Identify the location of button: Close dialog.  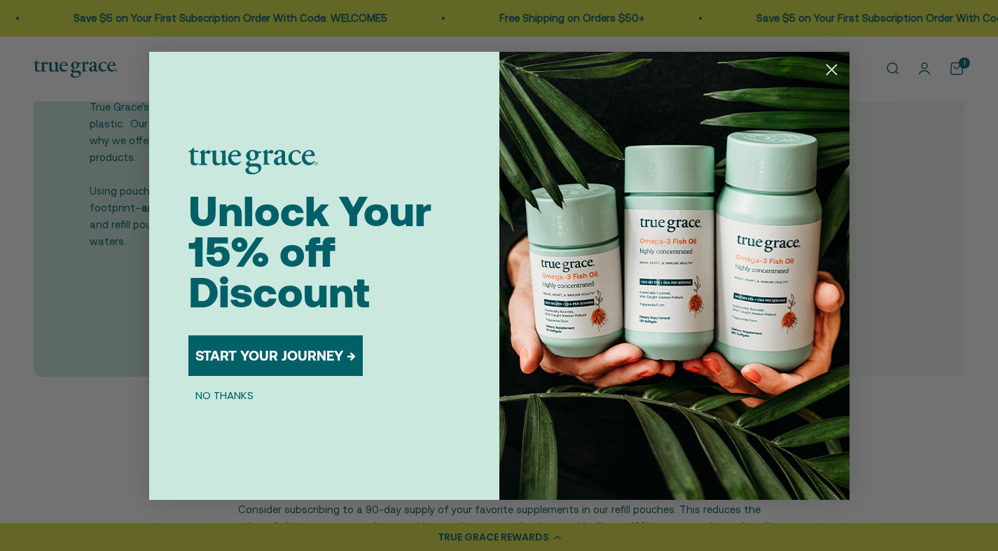
(831, 69).